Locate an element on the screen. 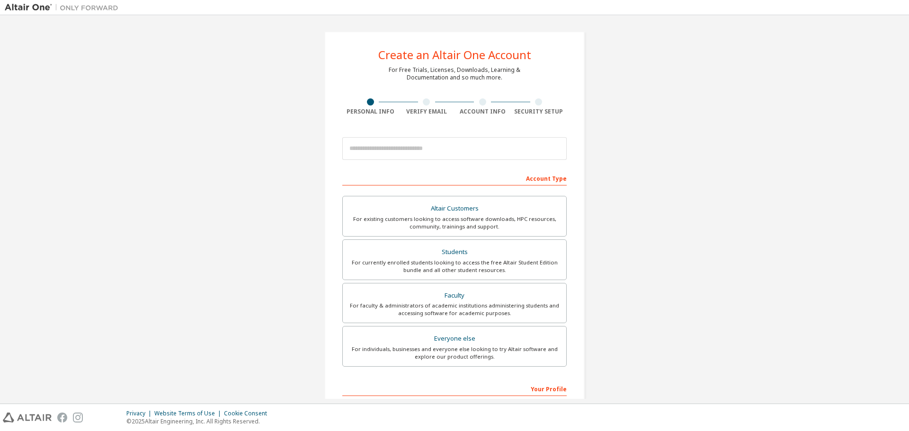 The image size is (909, 431). div: For individuals, businesses and everyone else looking to try Altair software and explore our prod... is located at coordinates (455, 353).